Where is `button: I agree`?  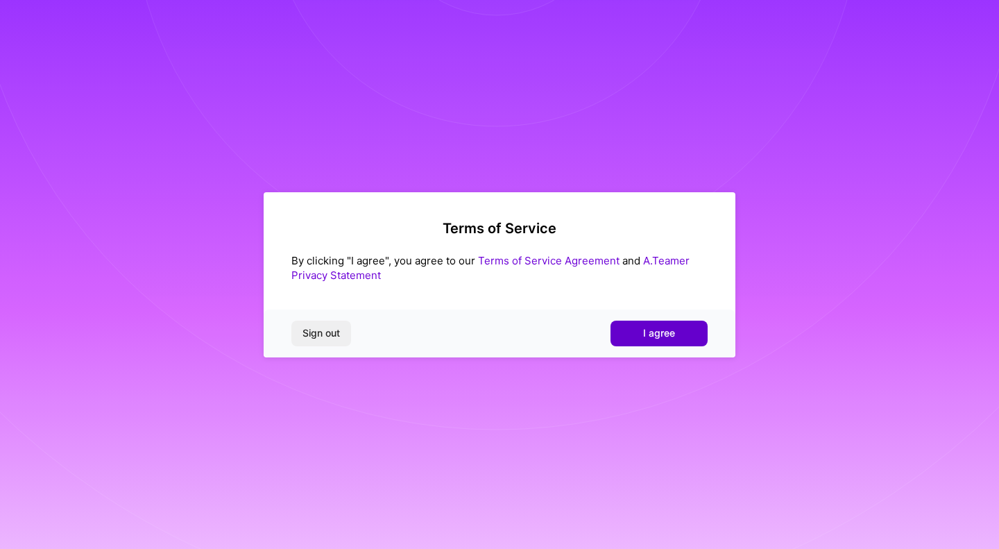
button: I agree is located at coordinates (659, 333).